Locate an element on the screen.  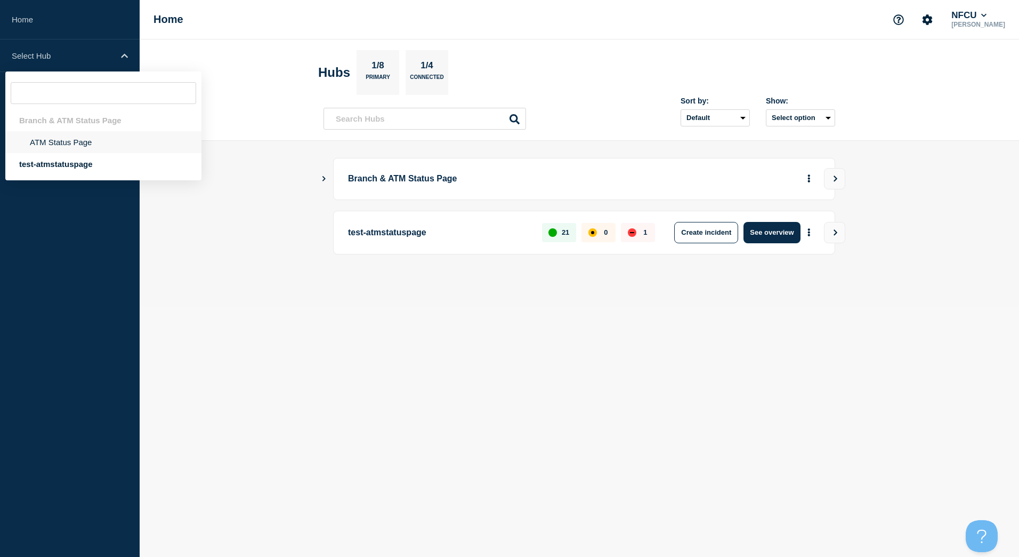
button: Show Connected Hubs is located at coordinates (324, 179).